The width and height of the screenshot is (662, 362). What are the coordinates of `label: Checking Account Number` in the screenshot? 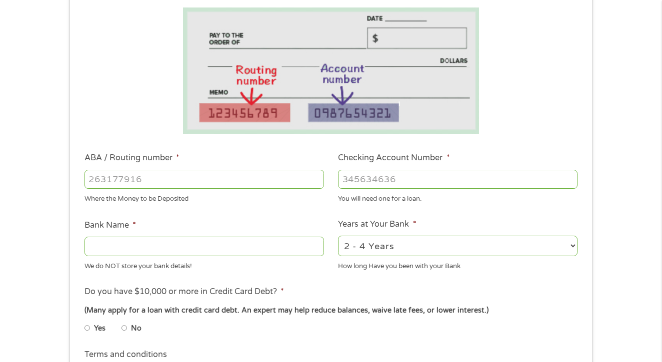 It's located at (393, 158).